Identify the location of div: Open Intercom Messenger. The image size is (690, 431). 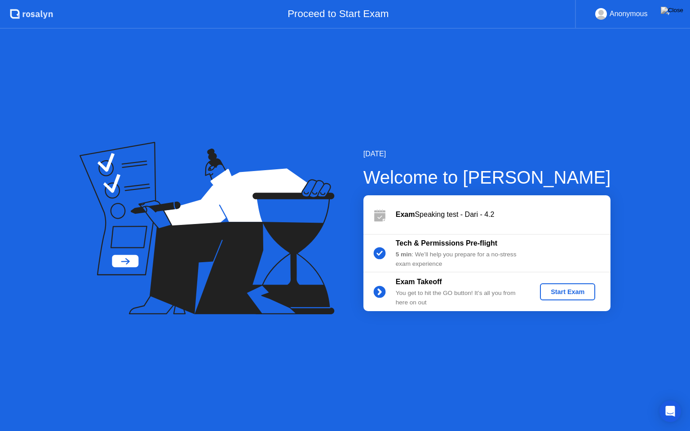
(670, 411).